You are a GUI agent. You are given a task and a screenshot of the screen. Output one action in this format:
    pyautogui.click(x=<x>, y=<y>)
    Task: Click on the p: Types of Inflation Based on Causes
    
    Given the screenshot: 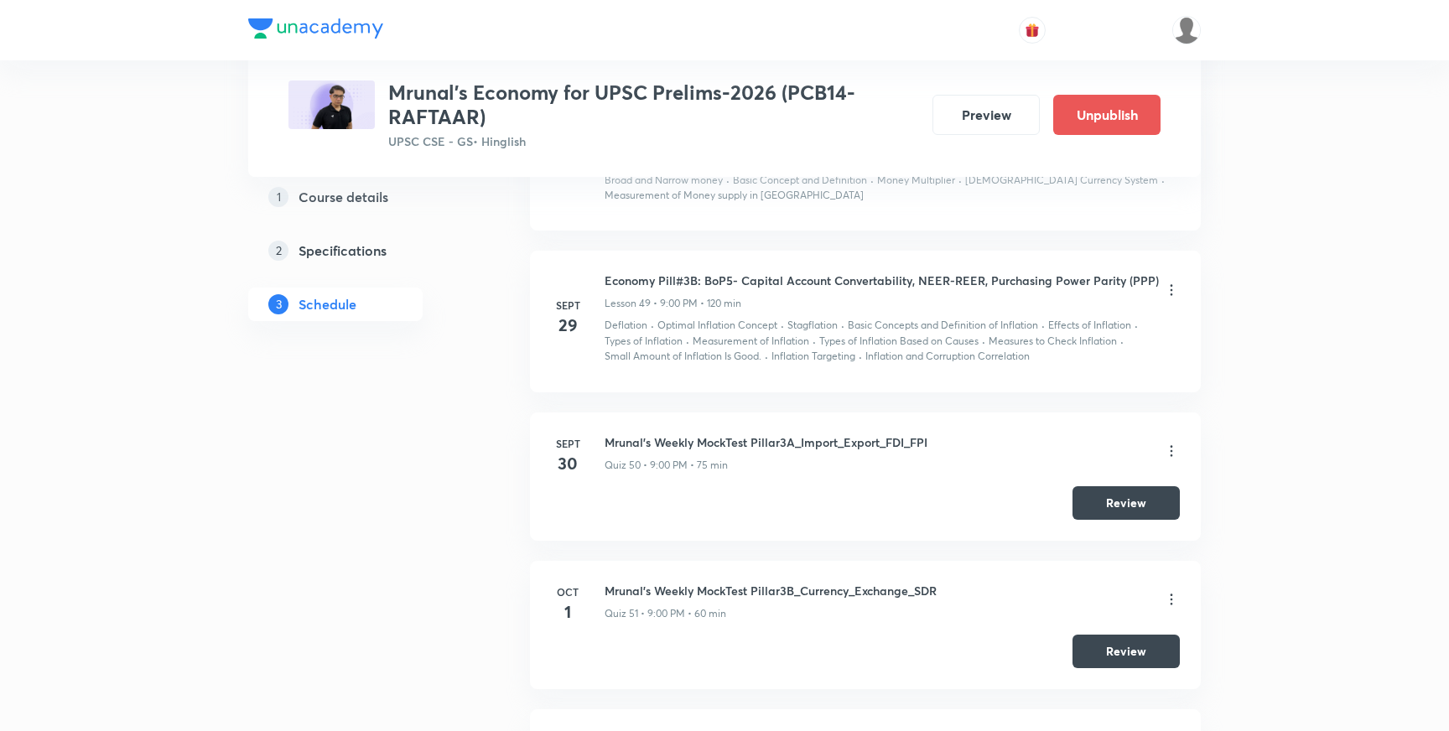 What is the action you would take?
    pyautogui.click(x=899, y=341)
    